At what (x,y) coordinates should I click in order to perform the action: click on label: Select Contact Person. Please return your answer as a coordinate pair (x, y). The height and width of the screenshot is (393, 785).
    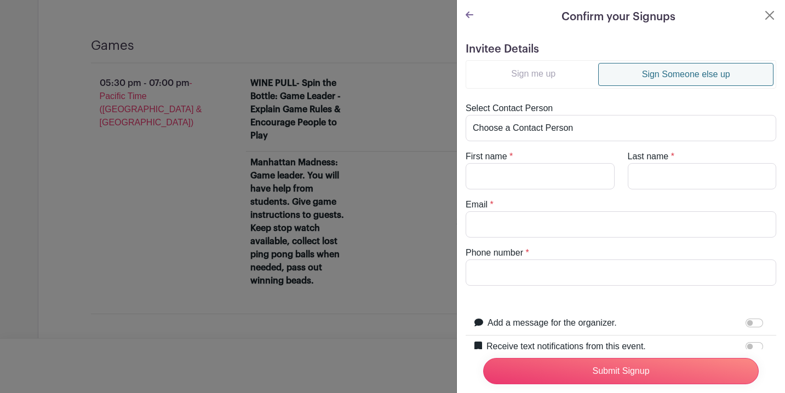
    Looking at the image, I should click on (509, 108).